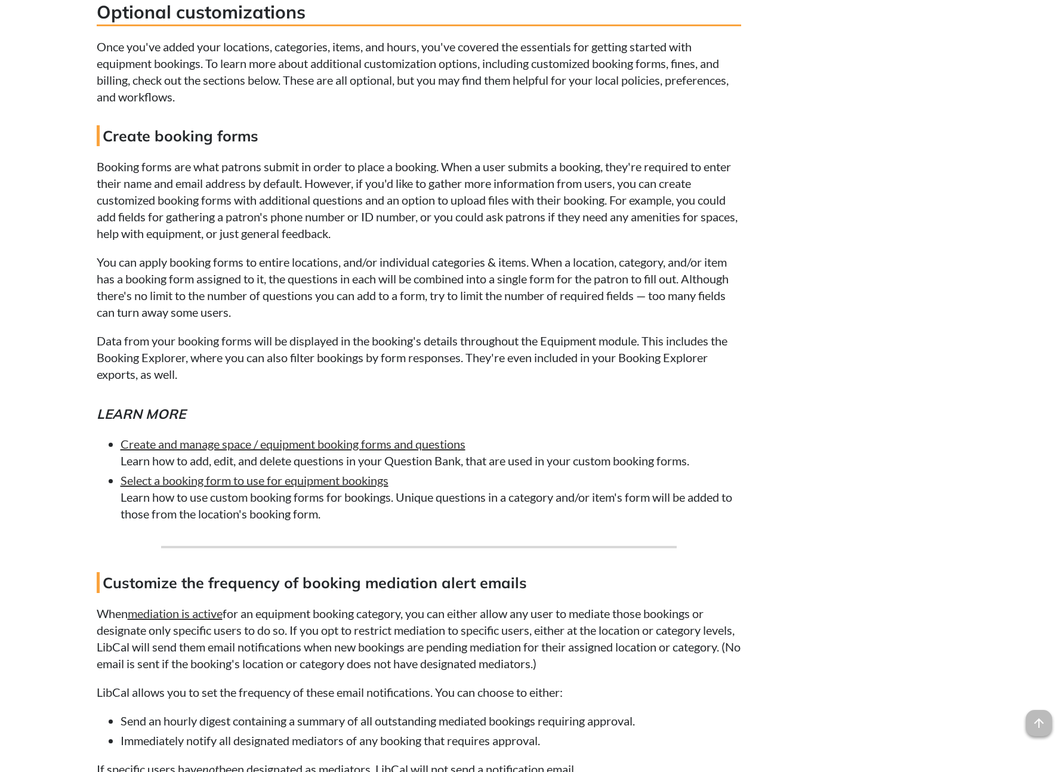  What do you see at coordinates (419, 72) in the screenshot?
I see `p: Once you've added your locations, categories, items, and hours, you've covered the essentials for...` at bounding box center [419, 72].